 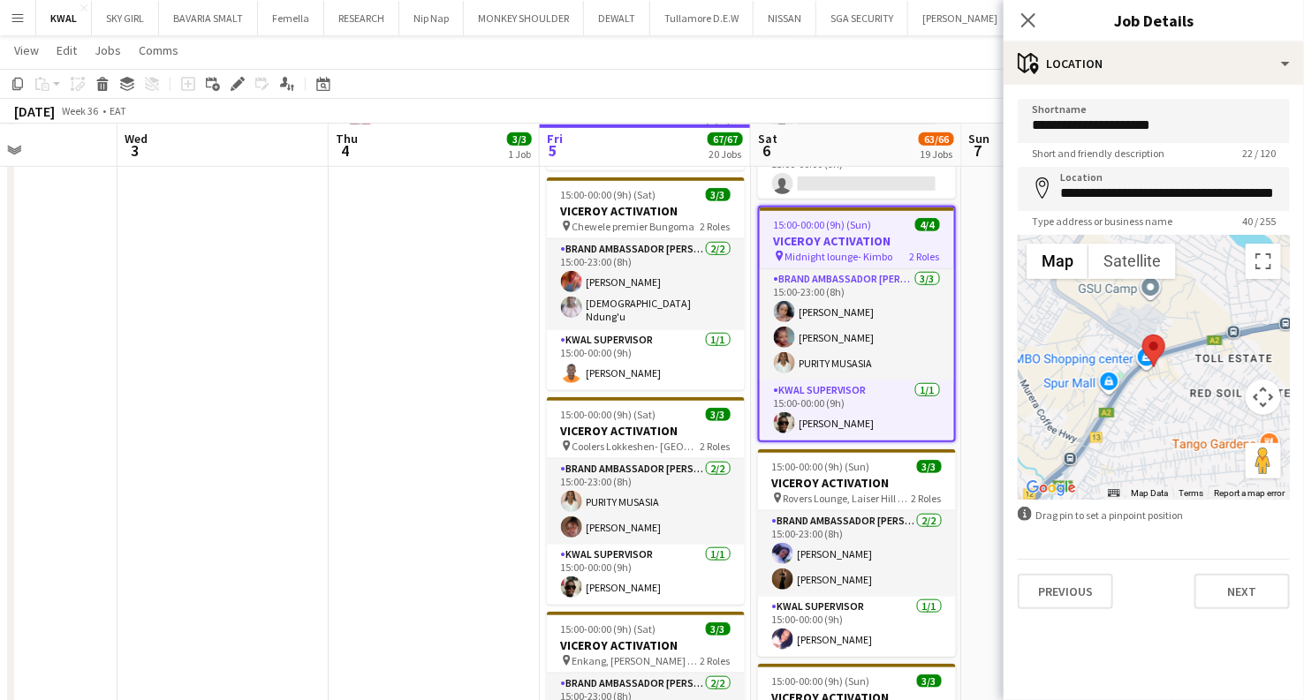 What do you see at coordinates (701, 18) in the screenshot?
I see `button: Tullamore D.E.W` at bounding box center [701, 18].